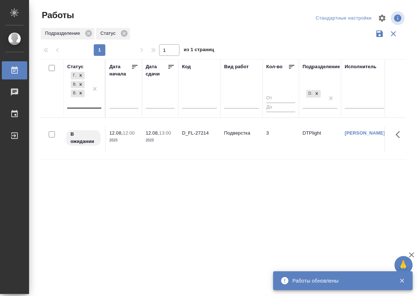 Image resolution: width=420 pixels, height=296 pixels. Describe the element at coordinates (199, 50) in the screenshot. I see `span: из 1 страниц` at that location.